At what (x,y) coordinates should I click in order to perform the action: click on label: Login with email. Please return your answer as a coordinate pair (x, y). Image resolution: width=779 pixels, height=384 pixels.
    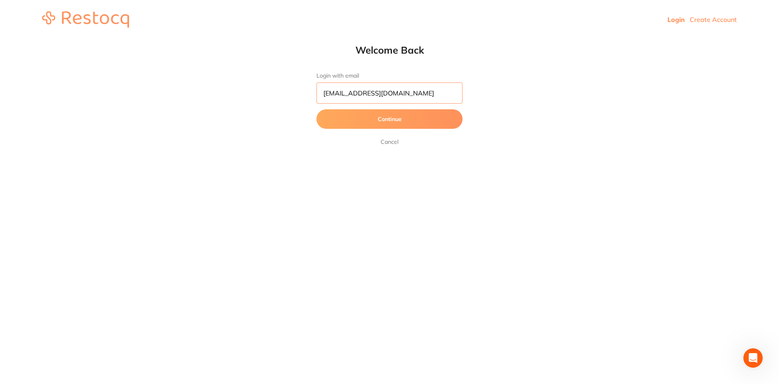
    Looking at the image, I should click on (390, 76).